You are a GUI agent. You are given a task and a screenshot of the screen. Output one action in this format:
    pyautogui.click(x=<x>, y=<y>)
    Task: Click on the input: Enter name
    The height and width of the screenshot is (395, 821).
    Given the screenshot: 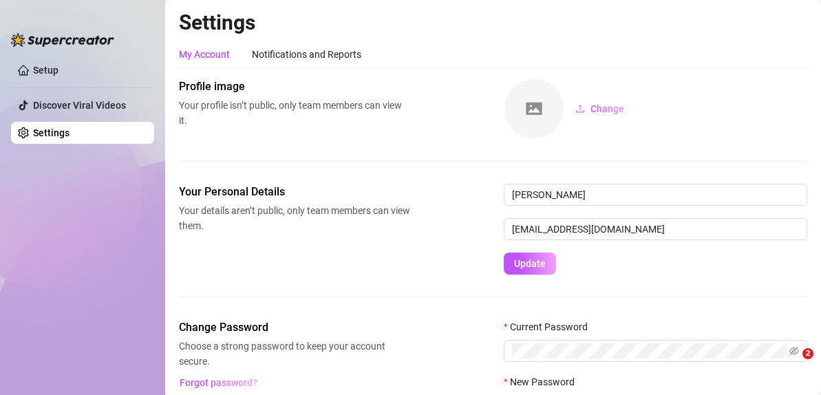 What is the action you would take?
    pyautogui.click(x=655, y=195)
    